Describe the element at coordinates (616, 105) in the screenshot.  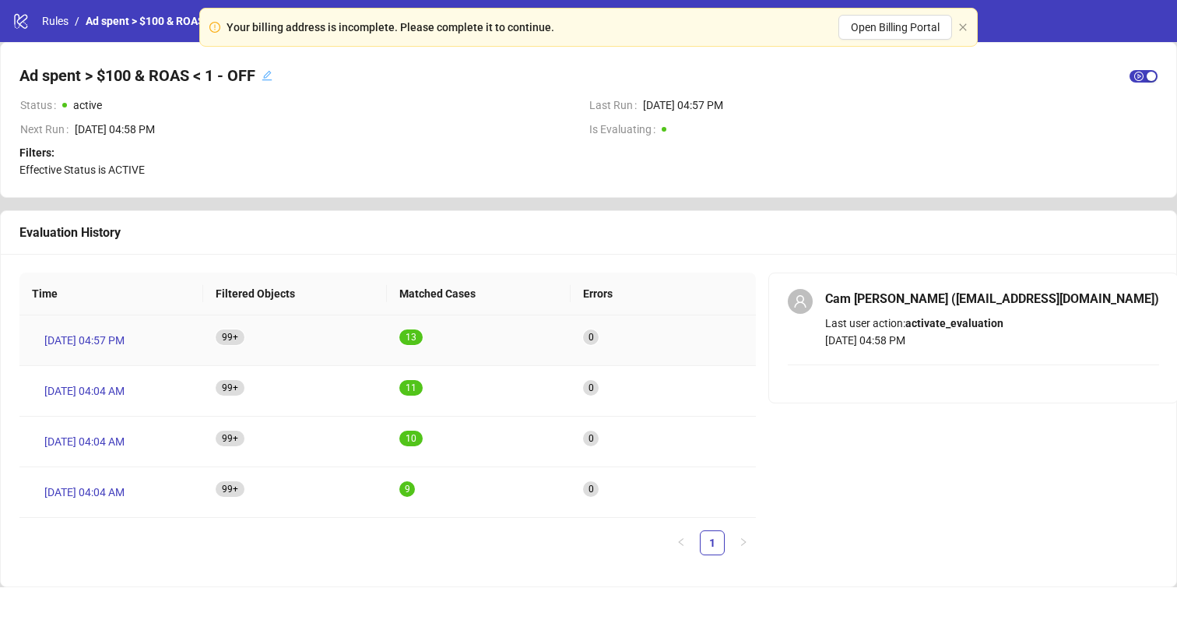
I see `span: Last Run` at that location.